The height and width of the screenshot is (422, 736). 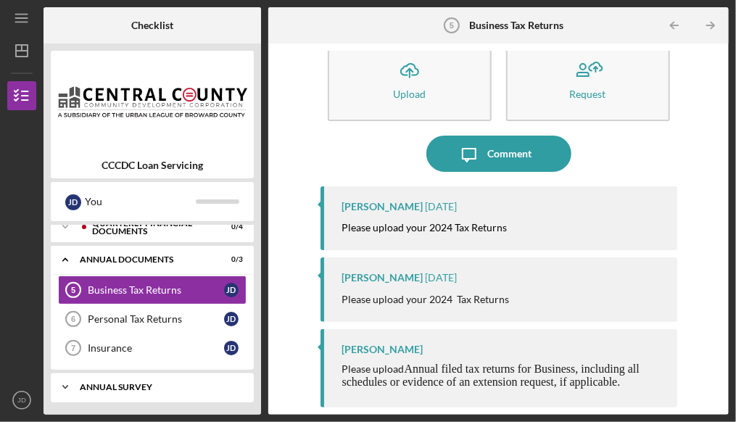 What do you see at coordinates (442, 207) in the screenshot?
I see `time: 2025-06-06 13:51` at bounding box center [442, 207].